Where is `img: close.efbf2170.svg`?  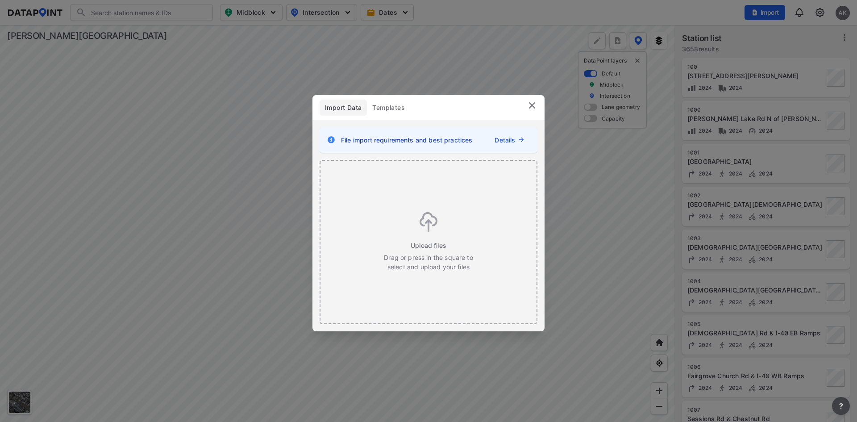 img: close.efbf2170.svg is located at coordinates (532, 105).